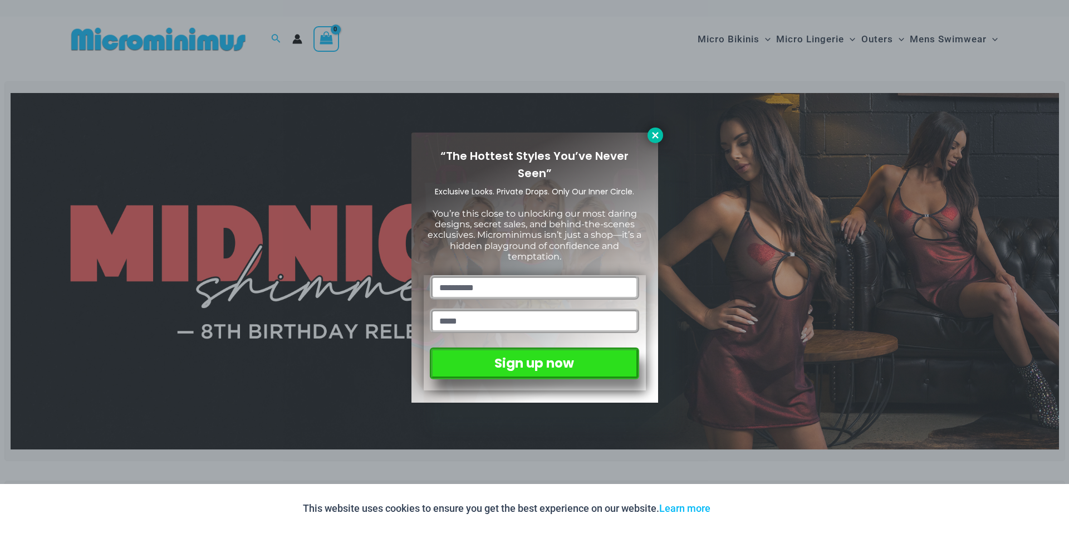 This screenshot has width=1069, height=533. Describe the element at coordinates (685, 508) in the screenshot. I see `a: Learn more` at that location.